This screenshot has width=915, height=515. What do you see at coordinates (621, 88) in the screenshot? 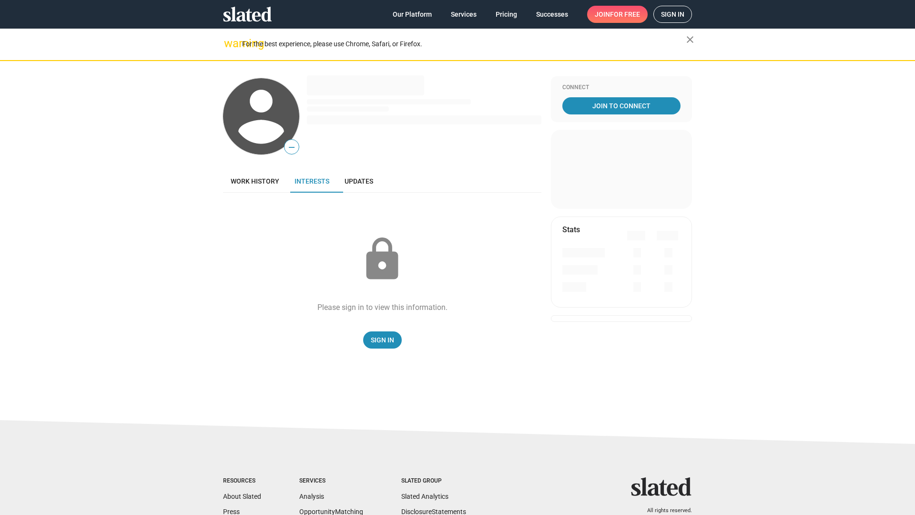
I see `div: Connect` at bounding box center [621, 88].